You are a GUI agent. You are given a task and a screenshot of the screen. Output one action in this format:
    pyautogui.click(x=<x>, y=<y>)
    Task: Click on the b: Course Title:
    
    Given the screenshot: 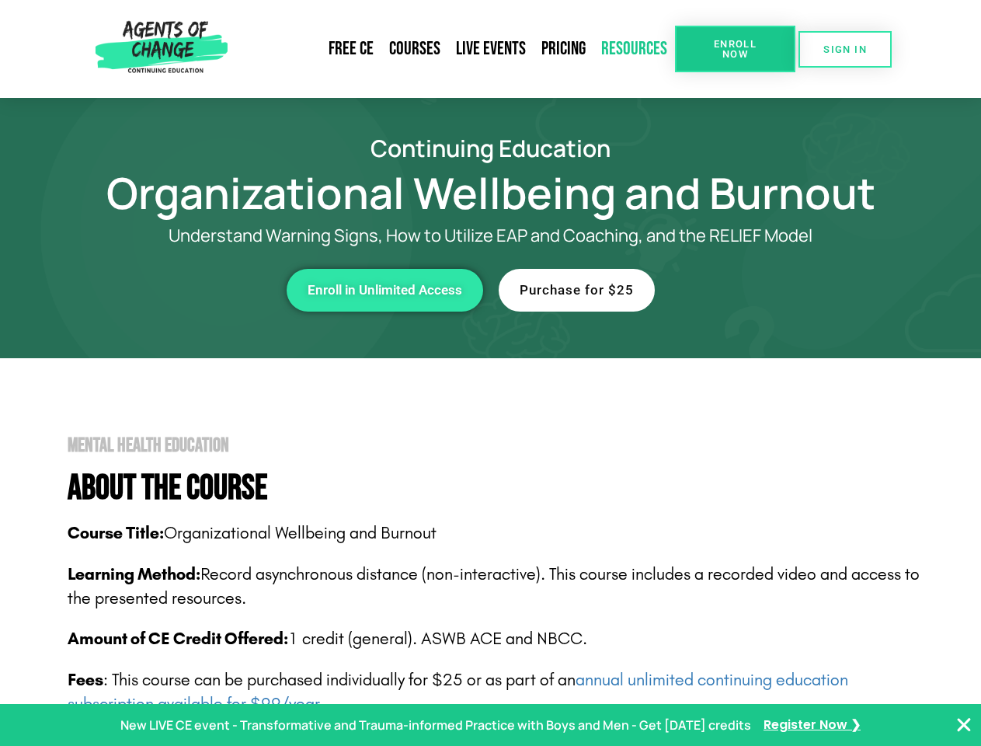 What is the action you would take?
    pyautogui.click(x=116, y=533)
    